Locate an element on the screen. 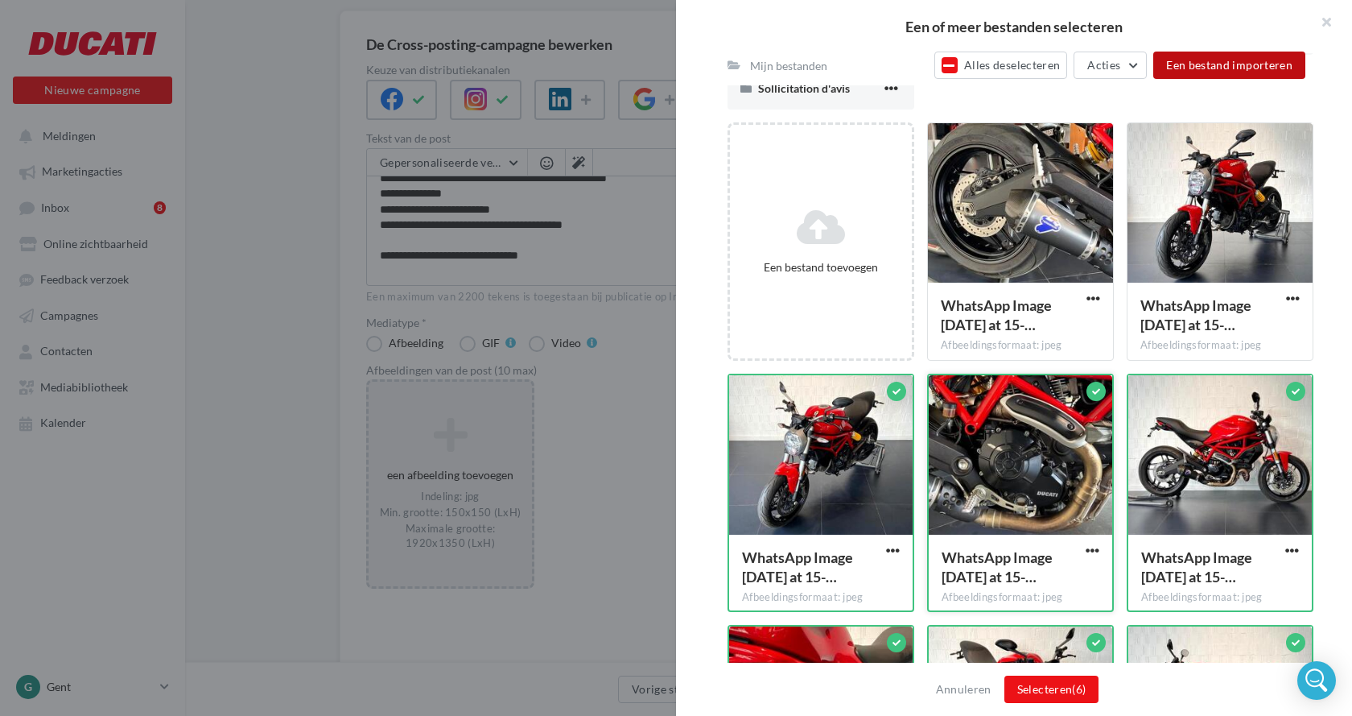 Image resolution: width=1352 pixels, height=716 pixels. button: Alles deselecteren is located at coordinates (1001, 65).